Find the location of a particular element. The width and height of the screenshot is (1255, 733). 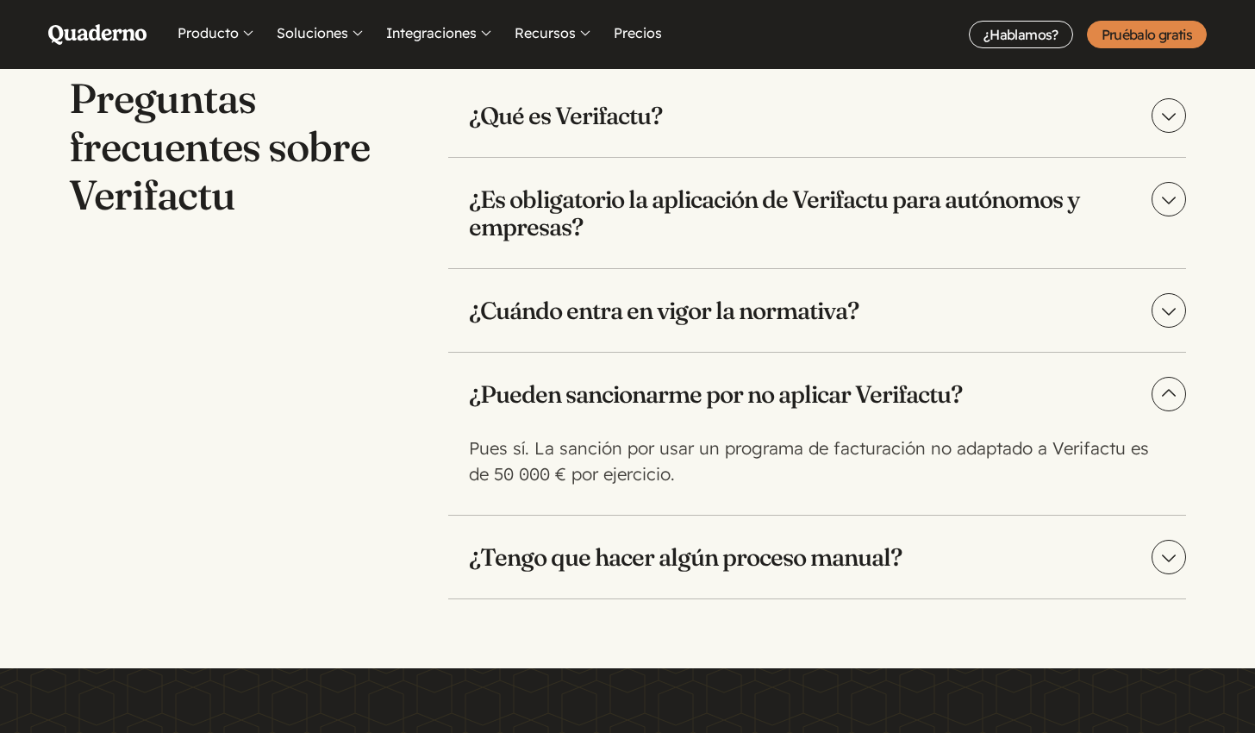

p: Pues sí. La sanción por usar un programa de facturación no adaptado a Verifactu es de 50 000 € po... is located at coordinates (814, 461).